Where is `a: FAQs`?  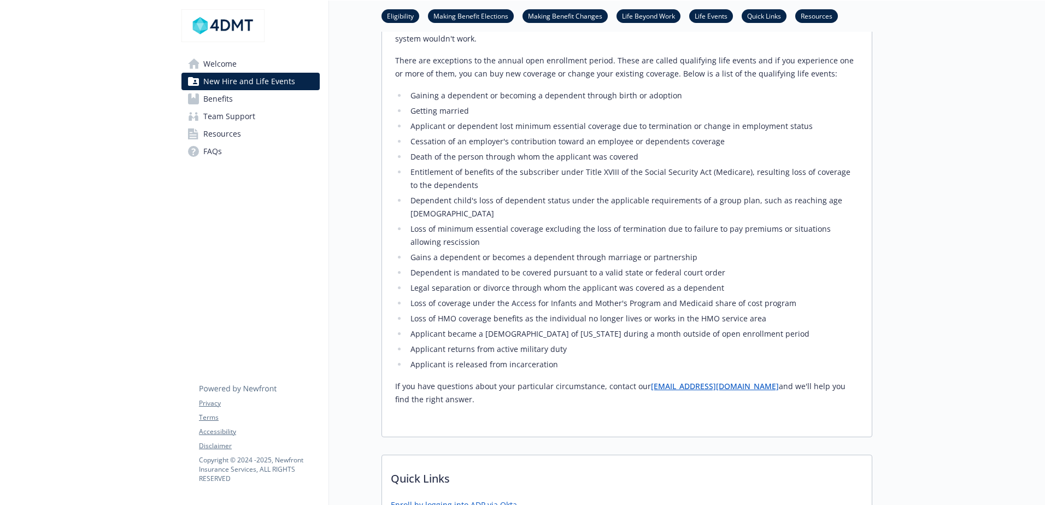
a: FAQs is located at coordinates (250, 151).